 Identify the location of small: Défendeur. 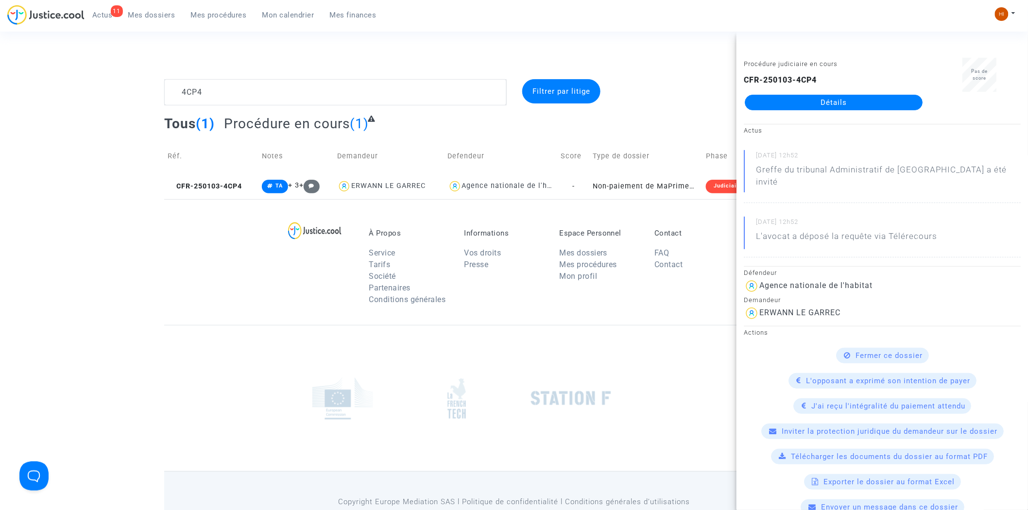
(760, 273).